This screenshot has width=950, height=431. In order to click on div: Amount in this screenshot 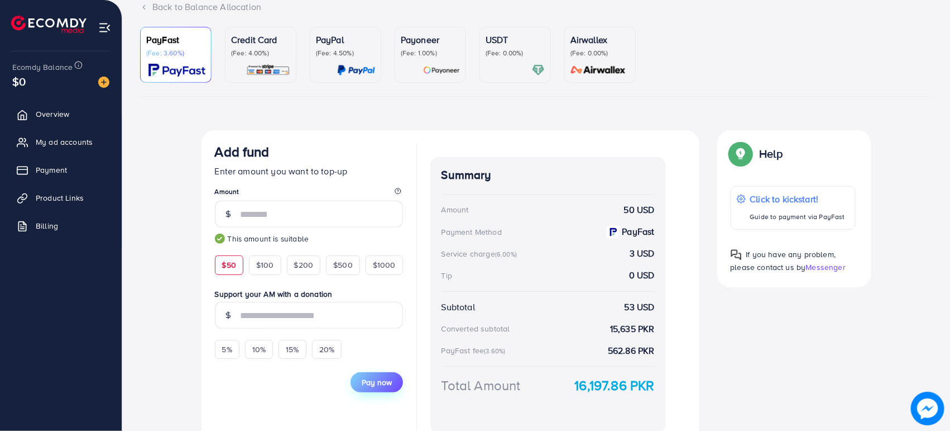, I will do `click(455, 209)`.